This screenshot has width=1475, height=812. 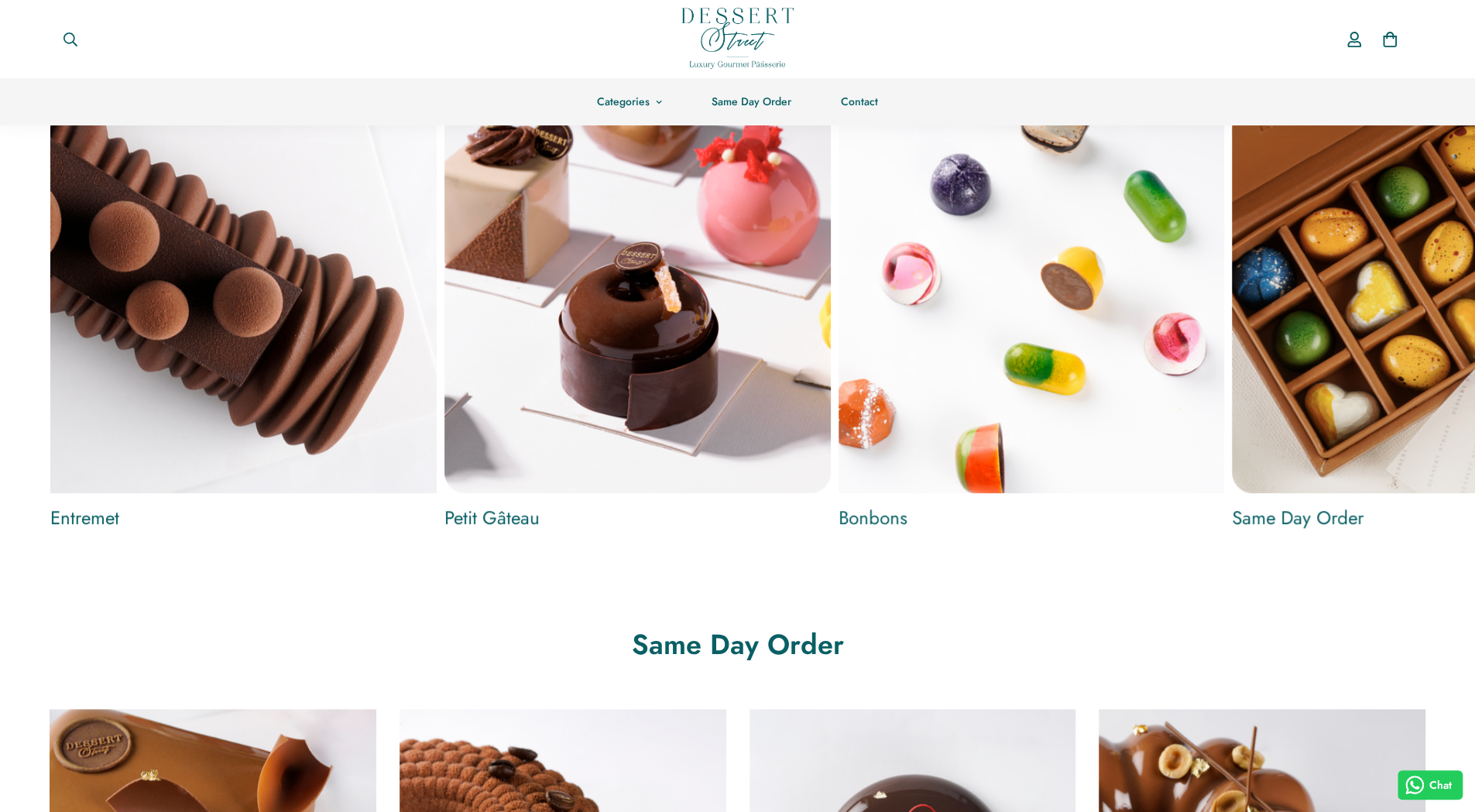 What do you see at coordinates (630, 102) in the screenshot?
I see `a: Categories` at bounding box center [630, 102].